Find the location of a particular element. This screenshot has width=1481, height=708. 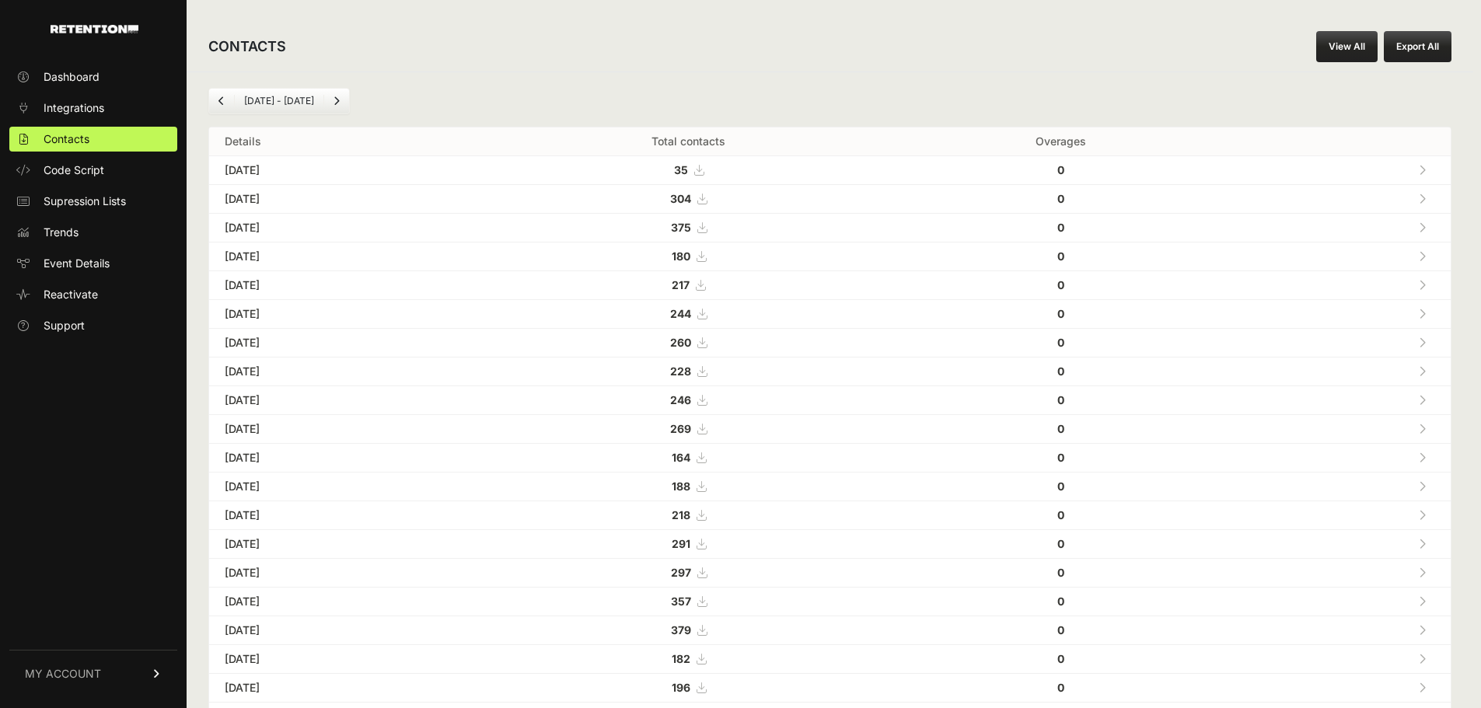

strong: 164 is located at coordinates (681, 457).